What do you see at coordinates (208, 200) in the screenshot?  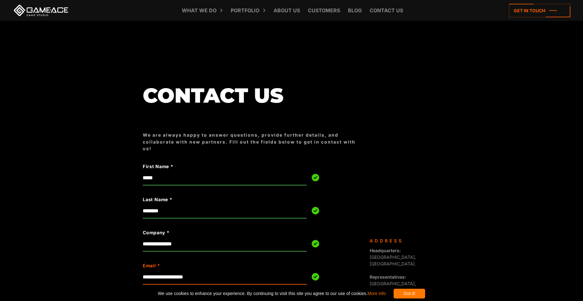 I see `label: Last Name *` at bounding box center [208, 200].